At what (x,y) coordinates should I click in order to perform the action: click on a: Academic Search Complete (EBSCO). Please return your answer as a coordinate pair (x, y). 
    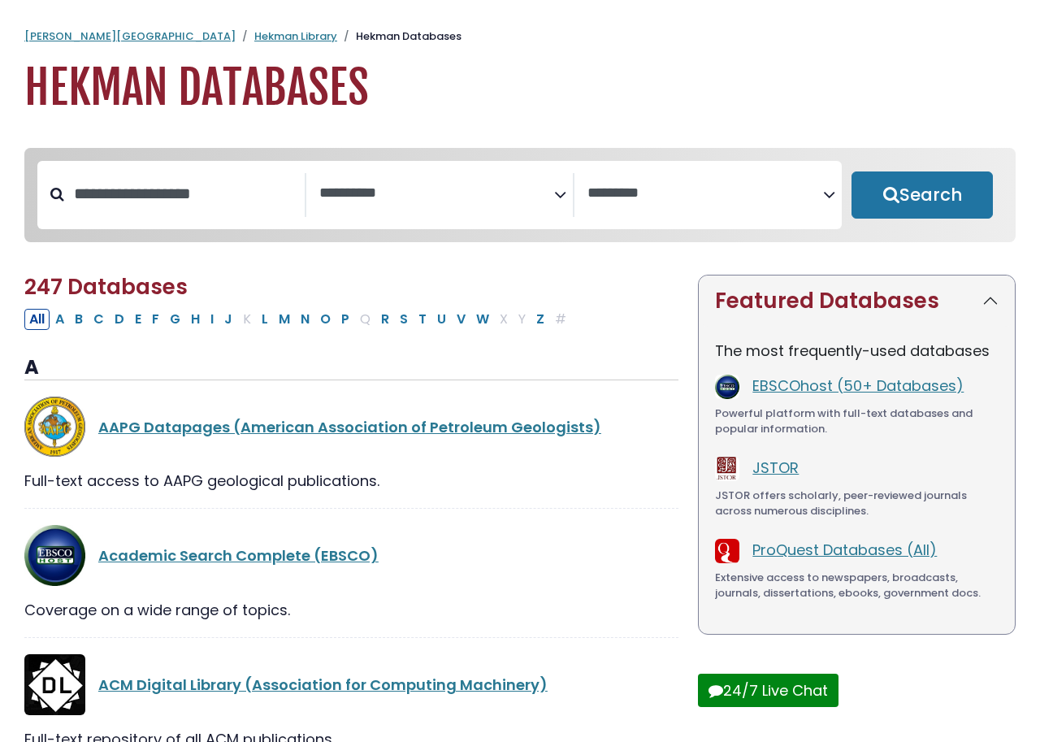
    Looking at the image, I should click on (238, 555).